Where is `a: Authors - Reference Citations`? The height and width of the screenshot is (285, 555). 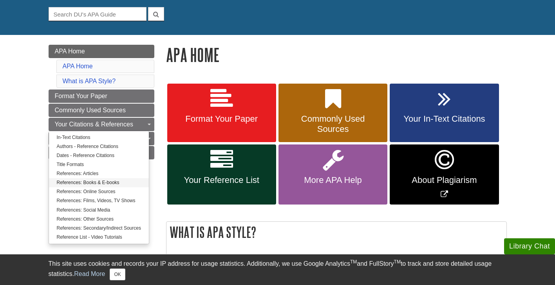
a: Authors - Reference Citations is located at coordinates (99, 146).